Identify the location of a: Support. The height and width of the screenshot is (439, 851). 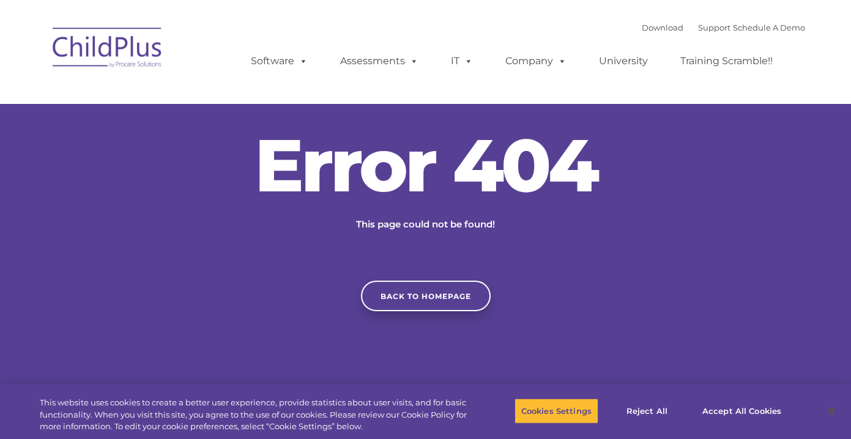
(714, 28).